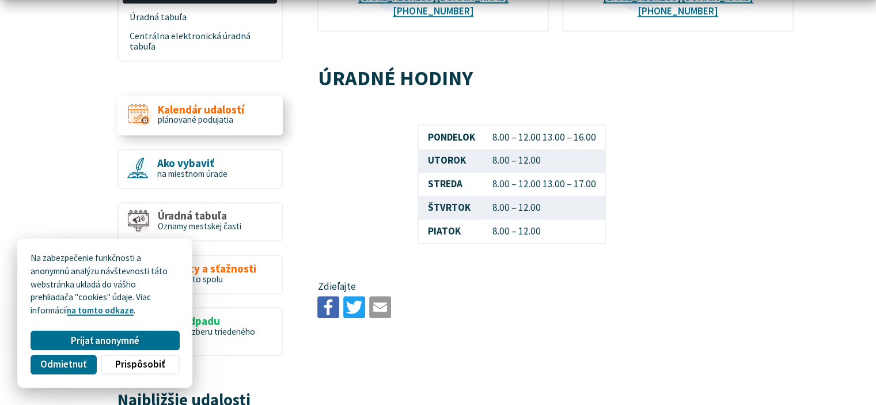 This screenshot has width=876, height=405. What do you see at coordinates (100, 310) in the screenshot?
I see `a: na tomto odkaze` at bounding box center [100, 310].